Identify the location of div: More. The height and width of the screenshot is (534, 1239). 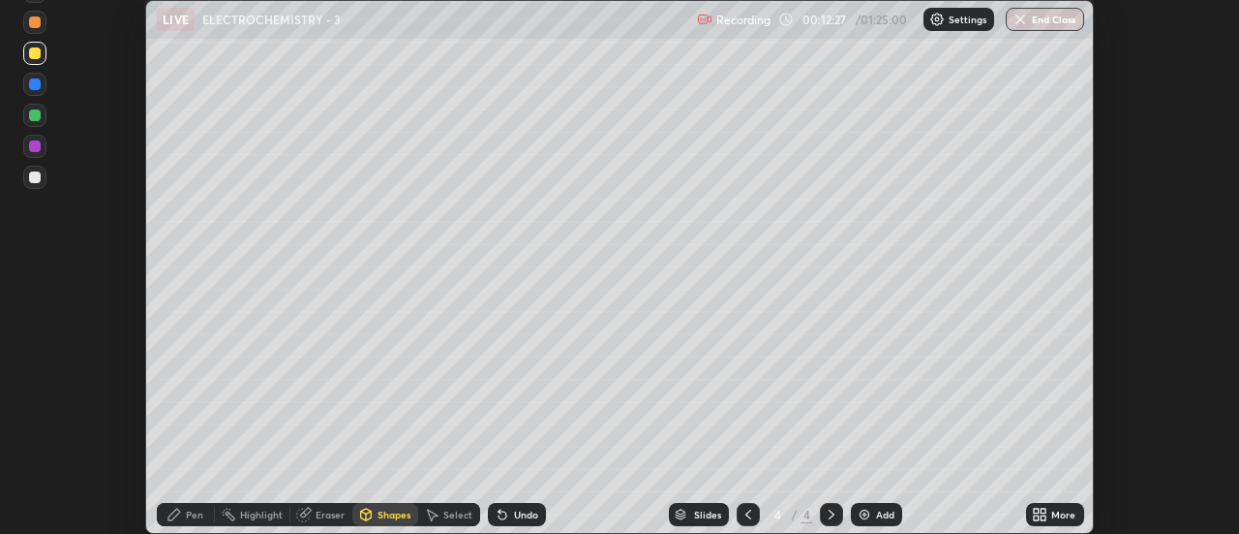
(1063, 514).